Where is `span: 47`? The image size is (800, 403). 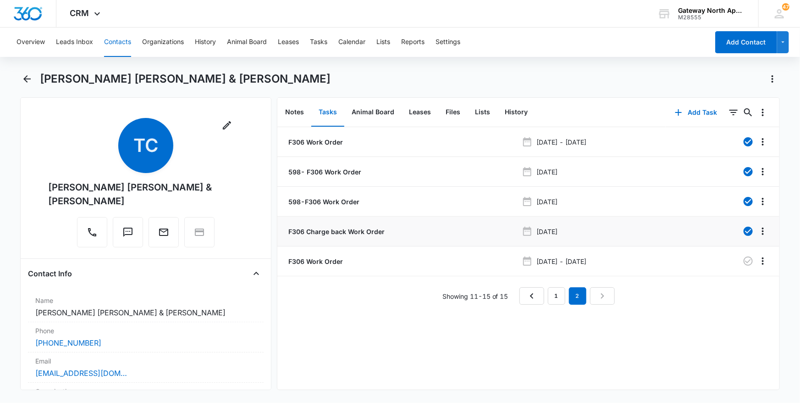
span: 47 is located at coordinates (786, 7).